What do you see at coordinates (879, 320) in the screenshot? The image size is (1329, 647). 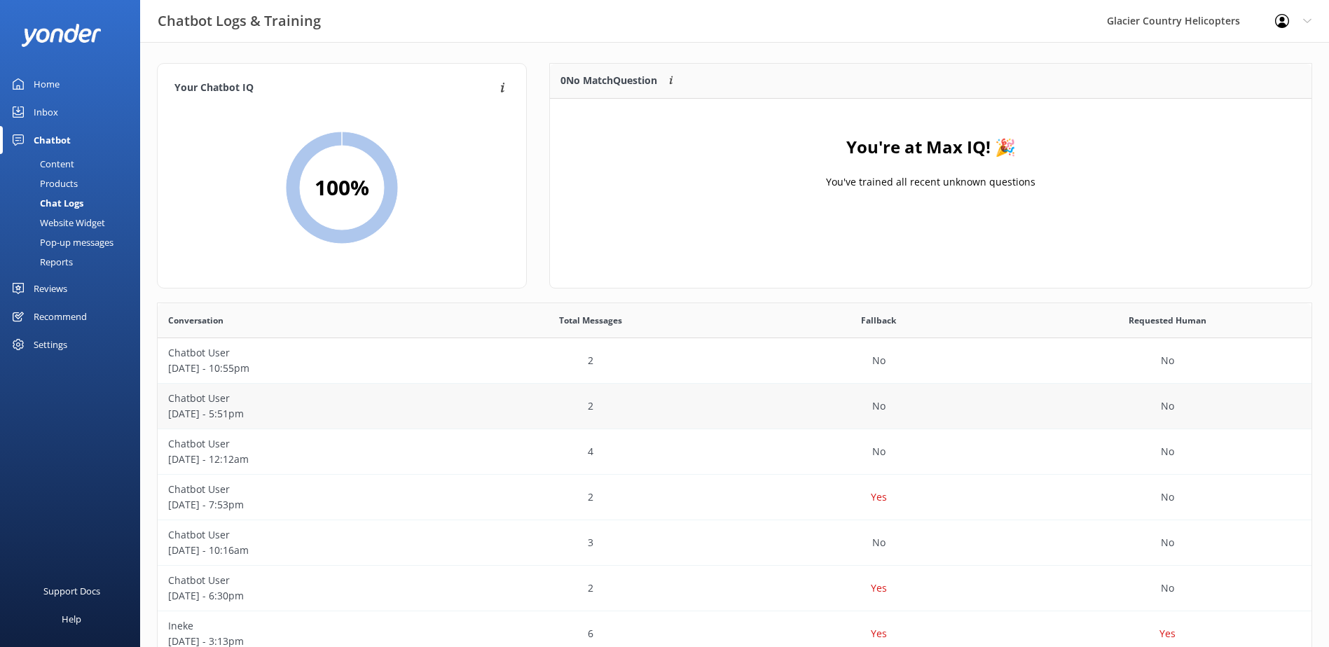 I see `span: Fallback` at bounding box center [879, 320].